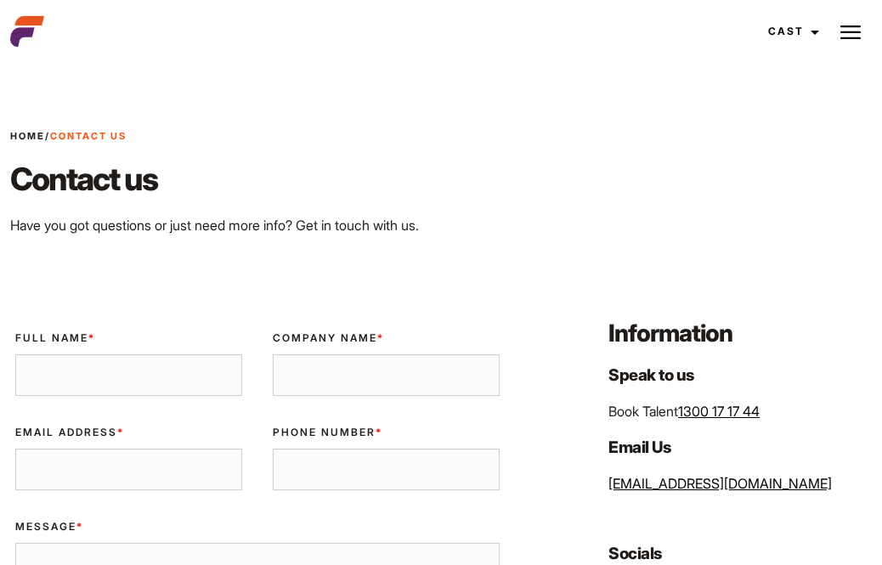 This screenshot has width=882, height=565. What do you see at coordinates (331, 179) in the screenshot?
I see `h2: Contact us` at bounding box center [331, 179].